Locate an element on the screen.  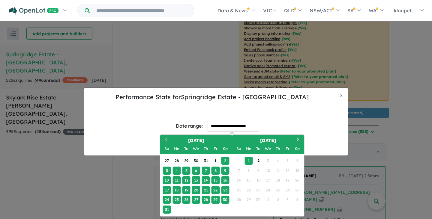
div: Month September, 2025 is located at coordinates (268, 180).